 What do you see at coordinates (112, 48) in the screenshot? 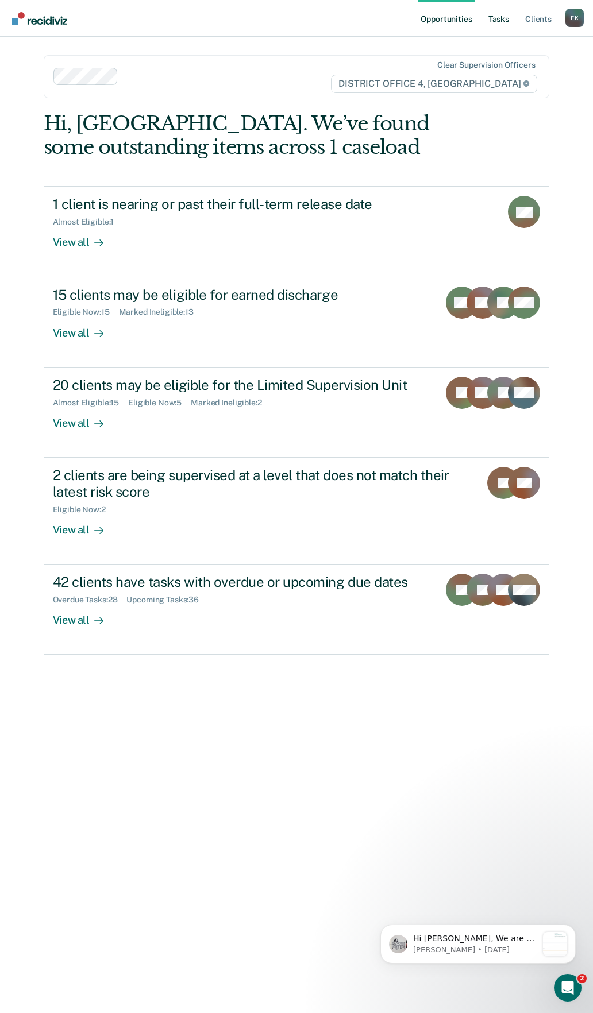
I see `p: Message from Kim, sent 2w ago` at bounding box center [112, 48].